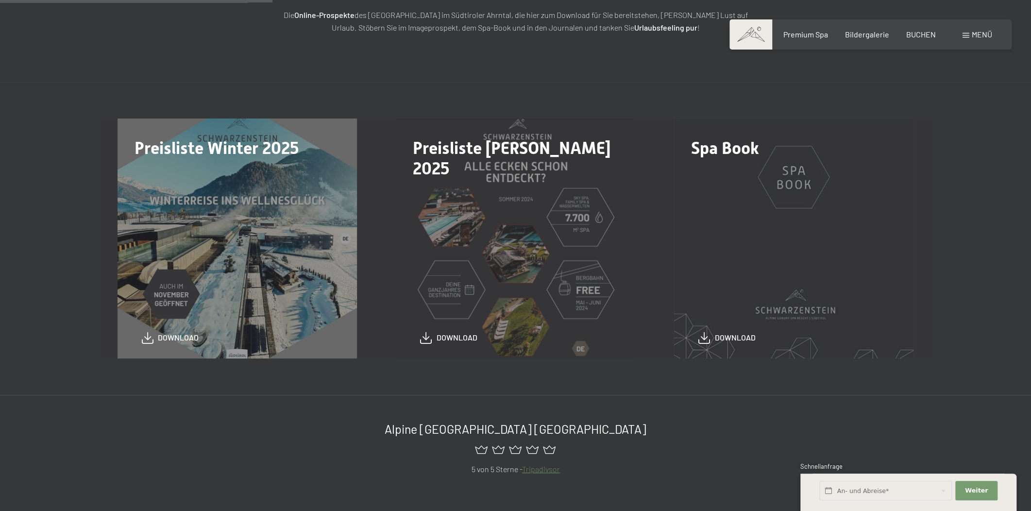  What do you see at coordinates (822, 466) in the screenshot?
I see `span: Schnellanfrage` at bounding box center [822, 466].